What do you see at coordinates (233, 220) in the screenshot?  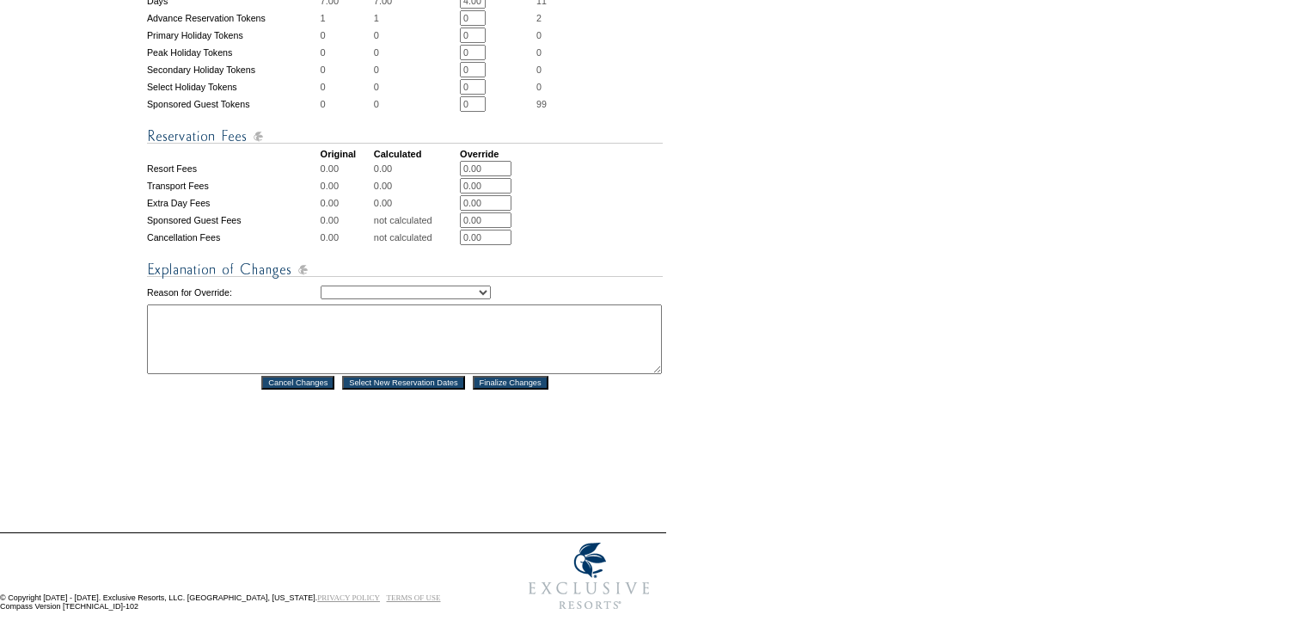 I see `td: Sponsored Guest Fees` at bounding box center [233, 220].